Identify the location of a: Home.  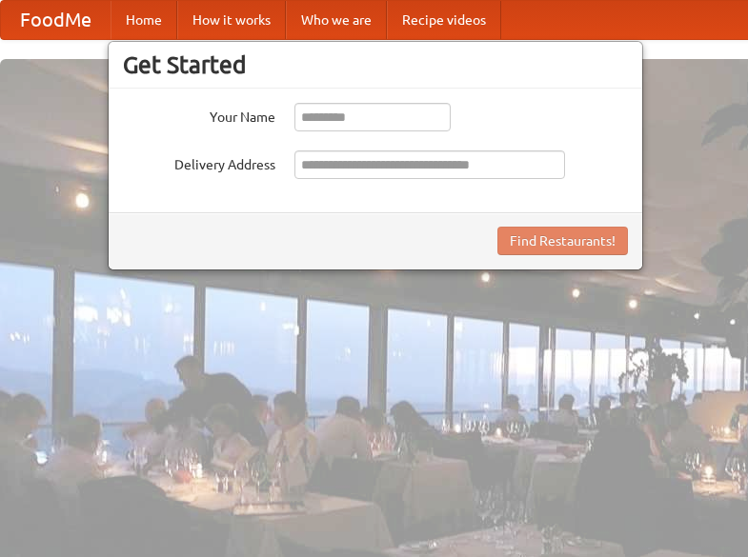
(144, 20).